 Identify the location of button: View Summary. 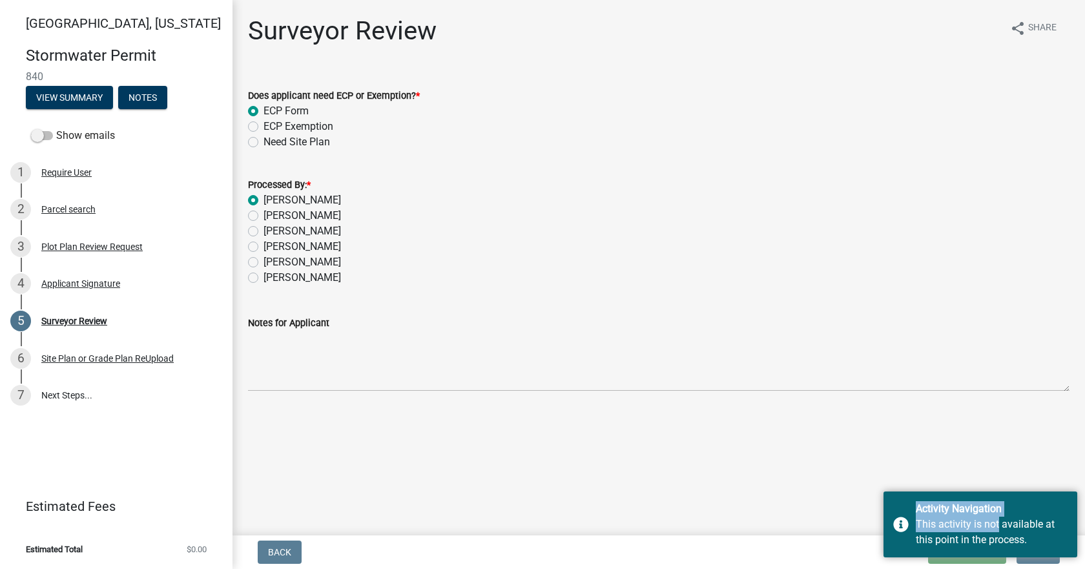
(69, 98).